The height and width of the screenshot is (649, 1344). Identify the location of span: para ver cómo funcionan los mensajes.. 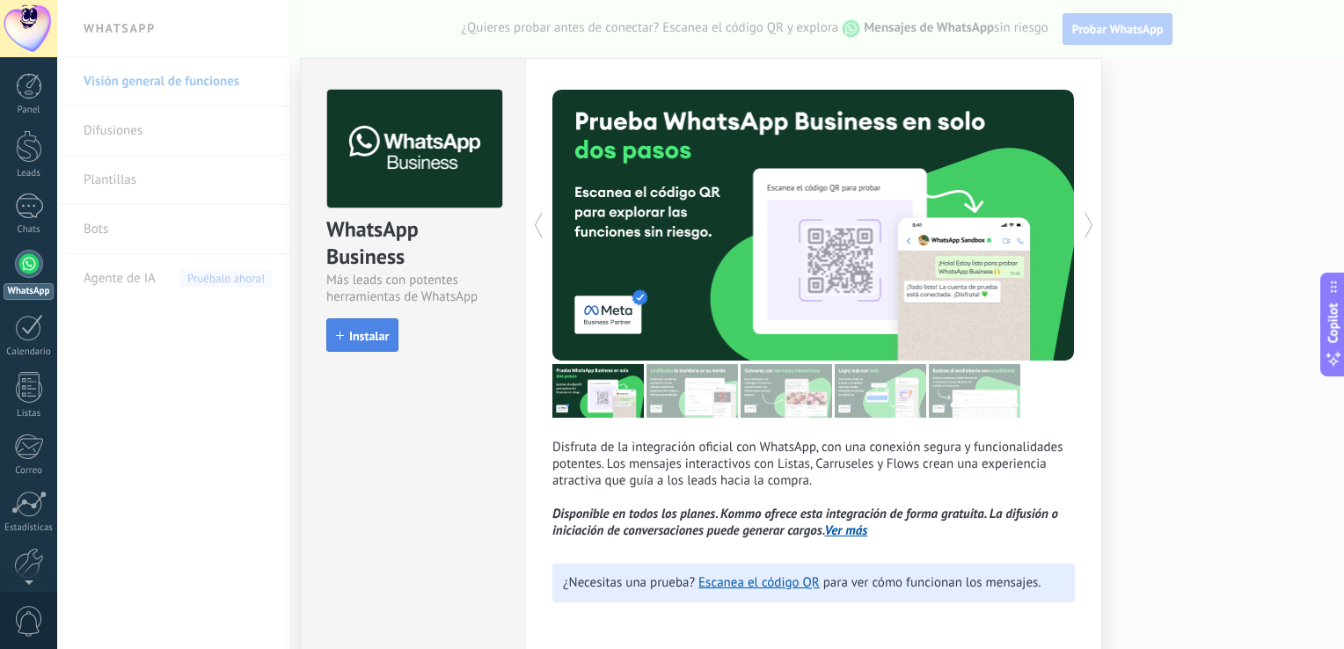
(932, 582).